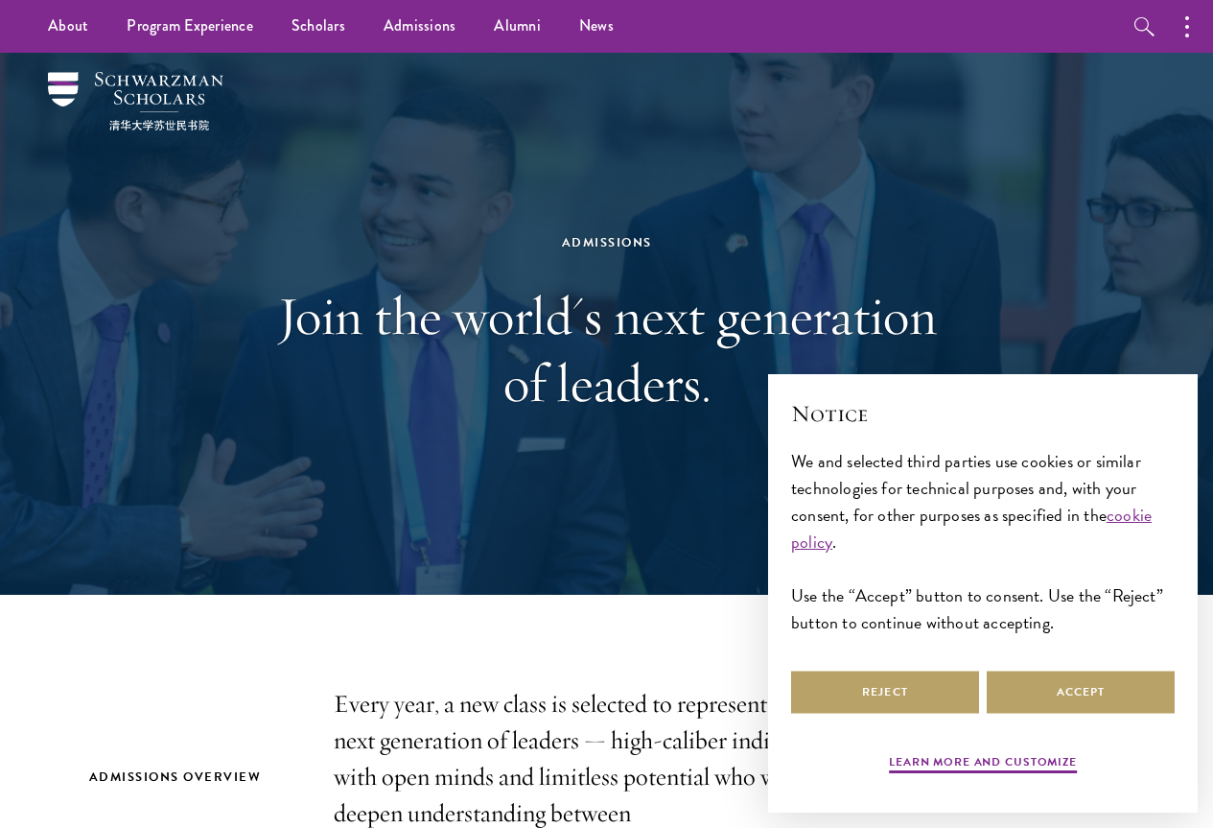  I want to click on h2: Admissions Overview, so click(192, 777).